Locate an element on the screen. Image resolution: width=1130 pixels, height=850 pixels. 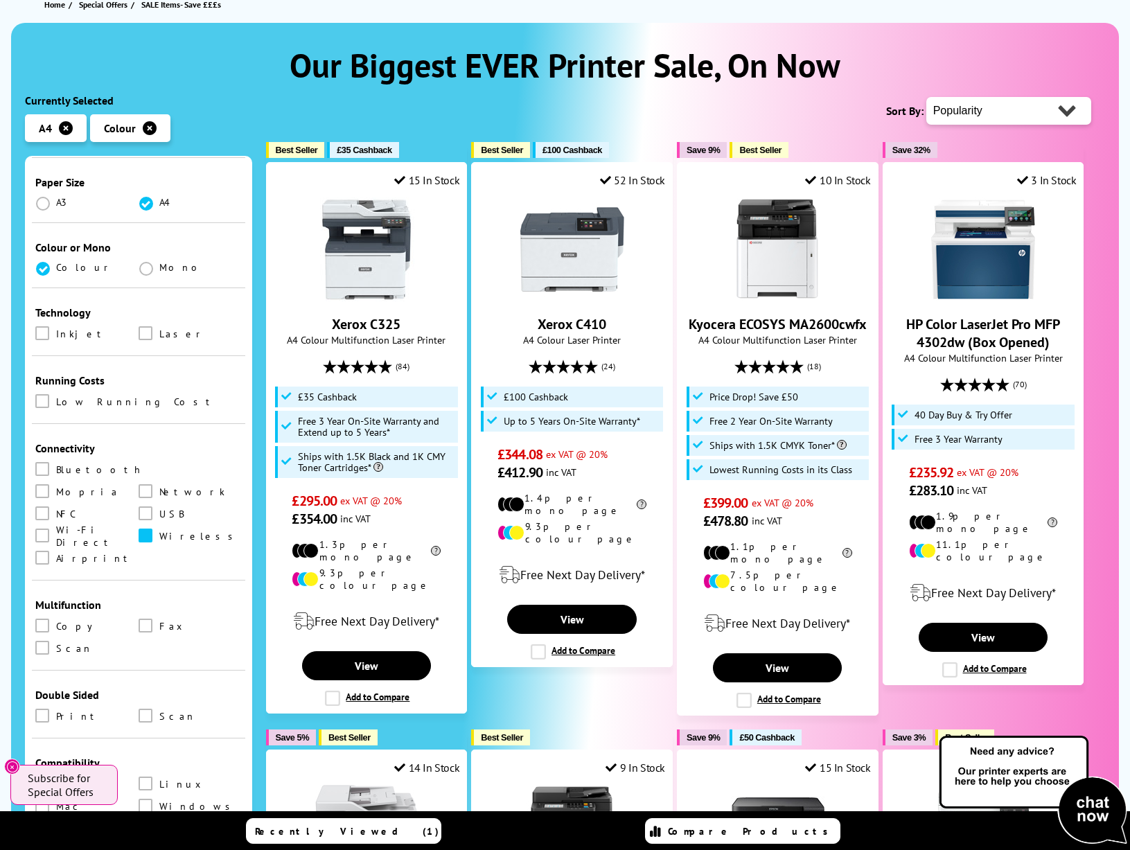
div: Running Costs is located at coordinates (138, 380).